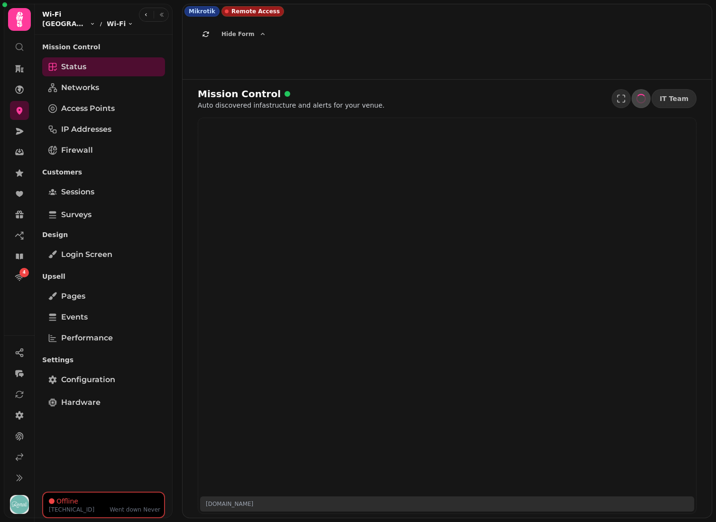 The width and height of the screenshot is (716, 522). What do you see at coordinates (103, 109) in the screenshot?
I see `a: Access Points` at bounding box center [103, 109].